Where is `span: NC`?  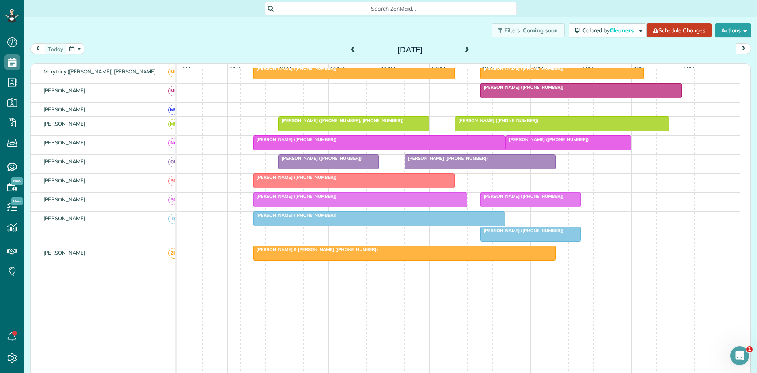
span: NC is located at coordinates (174, 143).